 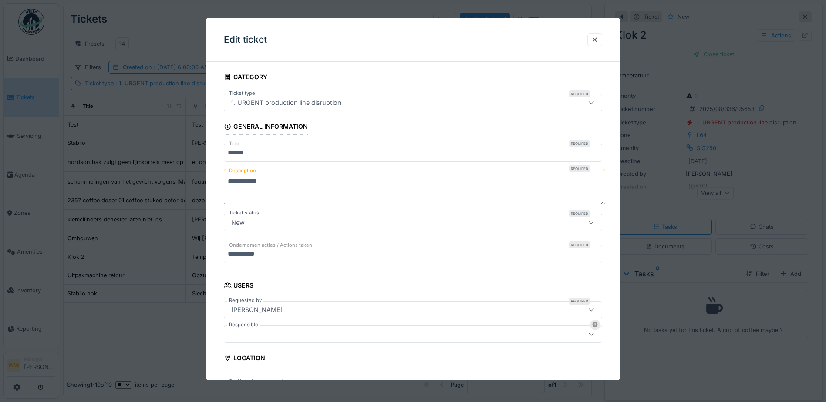 What do you see at coordinates (266, 128) in the screenshot?
I see `div: General information` at bounding box center [266, 128].